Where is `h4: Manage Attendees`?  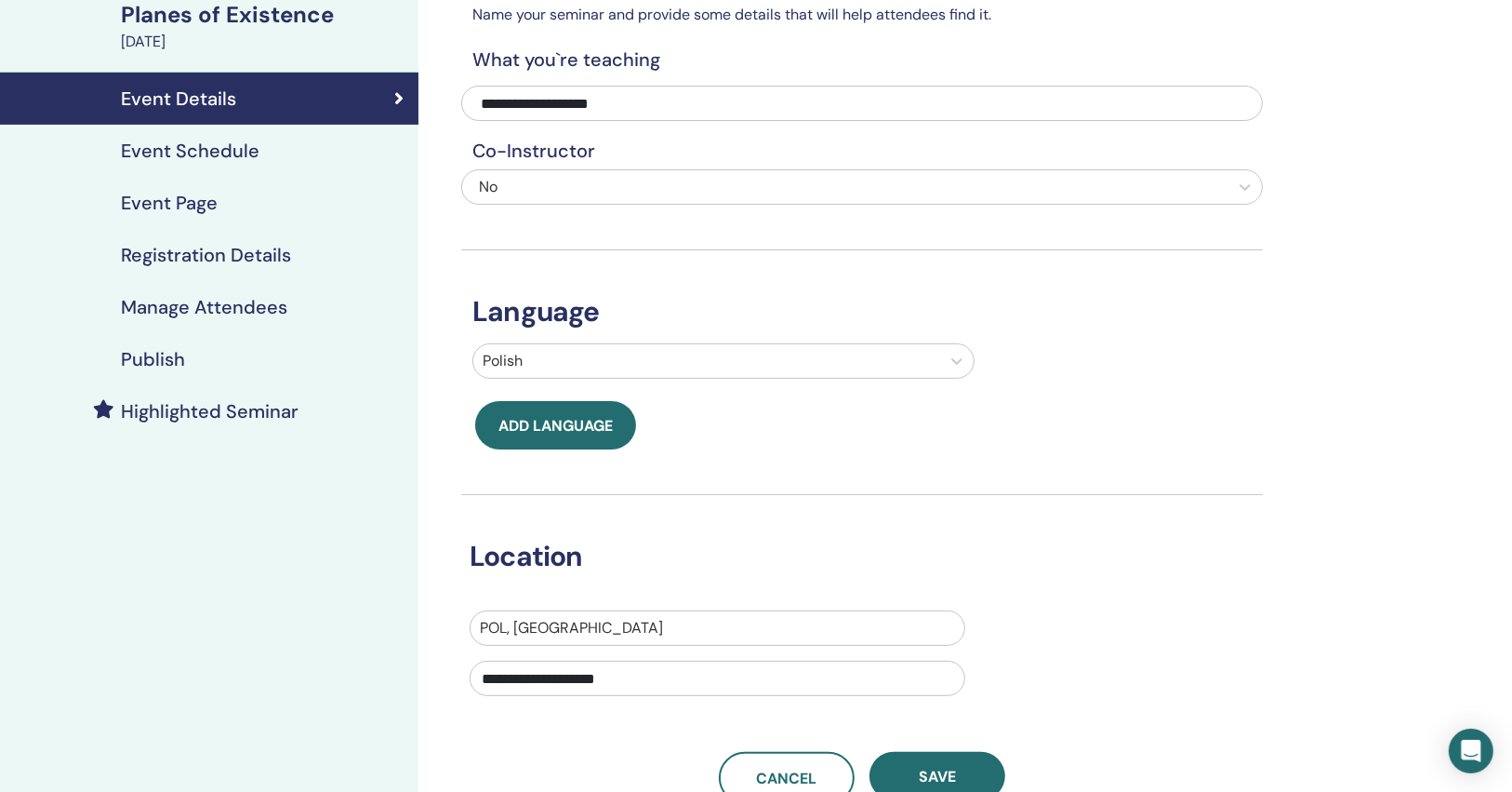 h4: Manage Attendees is located at coordinates (203, 307).